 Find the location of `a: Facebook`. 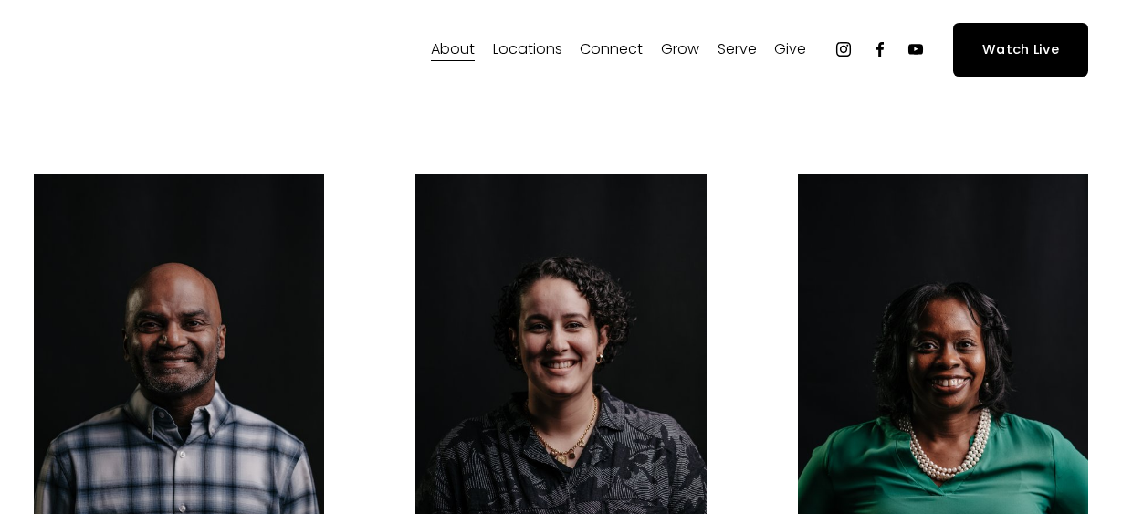

a: Facebook is located at coordinates (880, 49).